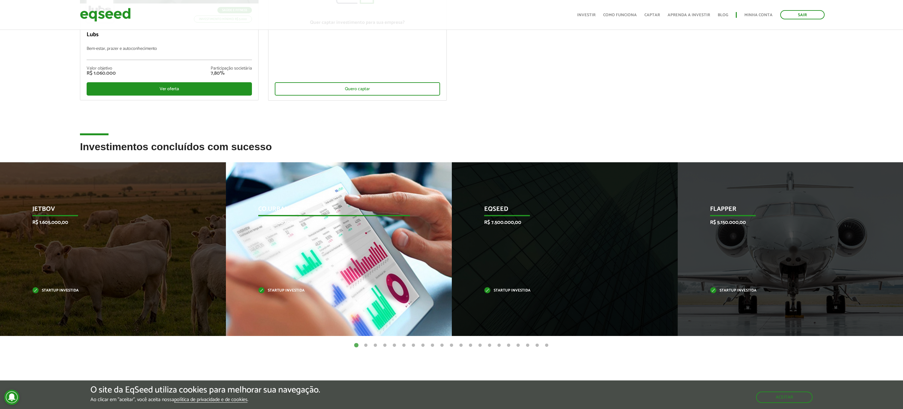  I want to click on button: 16 of 21, so click(499, 345).